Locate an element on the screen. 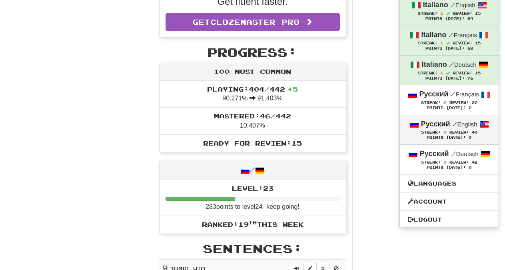 Image resolution: width=505 pixels, height=270 pixels. span: Ready for Review: 15 is located at coordinates (252, 143).